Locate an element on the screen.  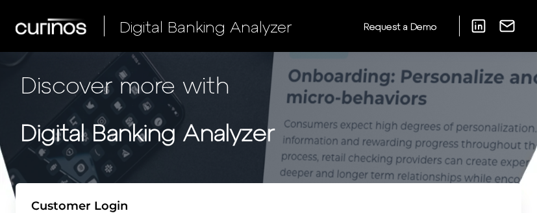
a: Request a Demo is located at coordinates (400, 26).